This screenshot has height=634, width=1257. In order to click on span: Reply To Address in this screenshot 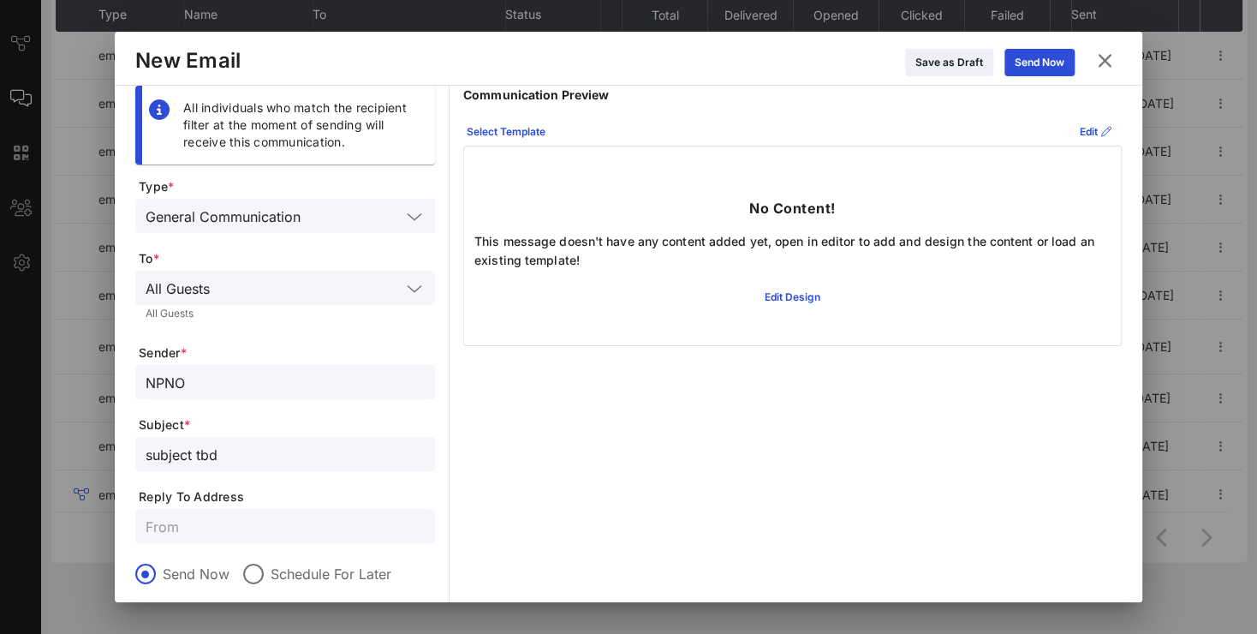, I will do `click(287, 497)`.